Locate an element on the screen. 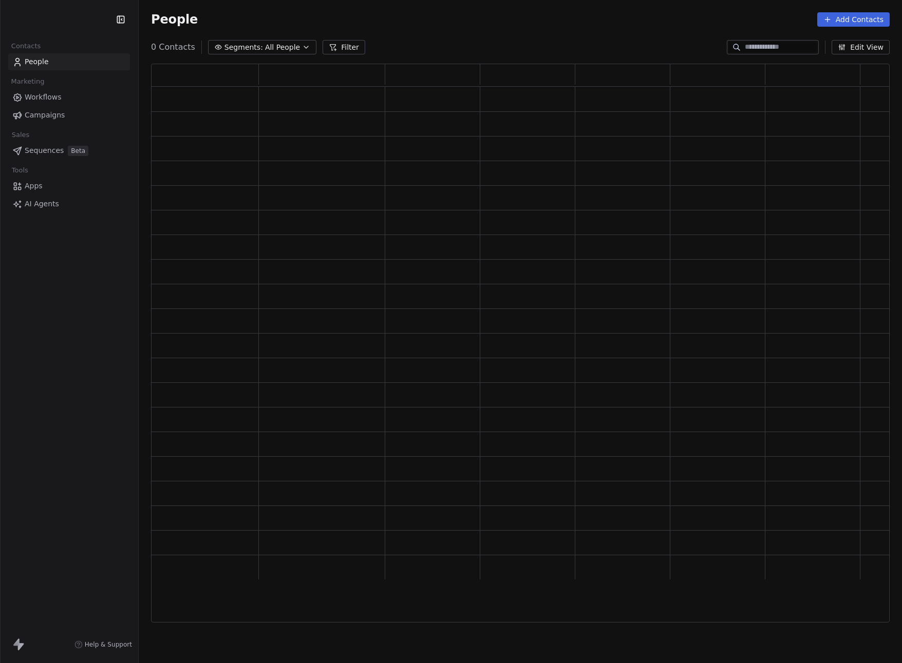 The image size is (902, 663). a: AI Agents is located at coordinates (69, 204).